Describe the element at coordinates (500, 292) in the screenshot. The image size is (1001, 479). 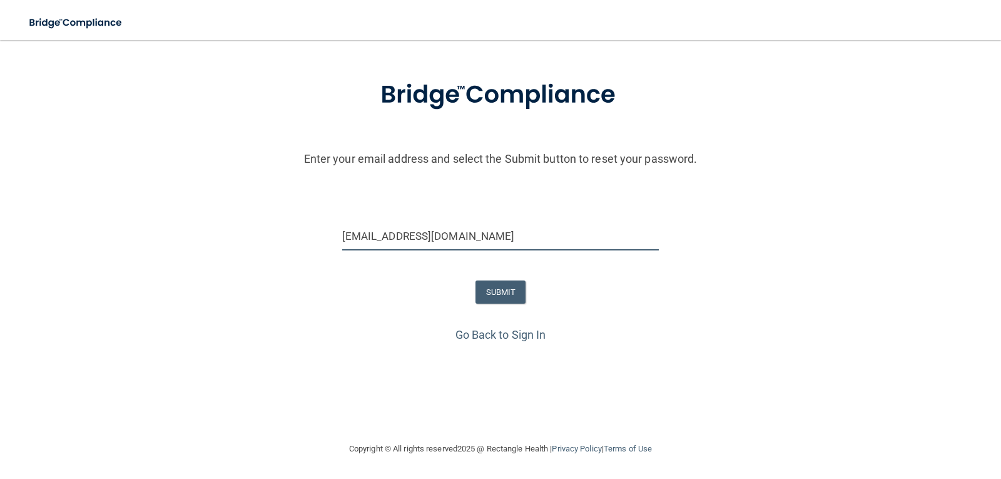
I see `button: SUBMIT` at that location.